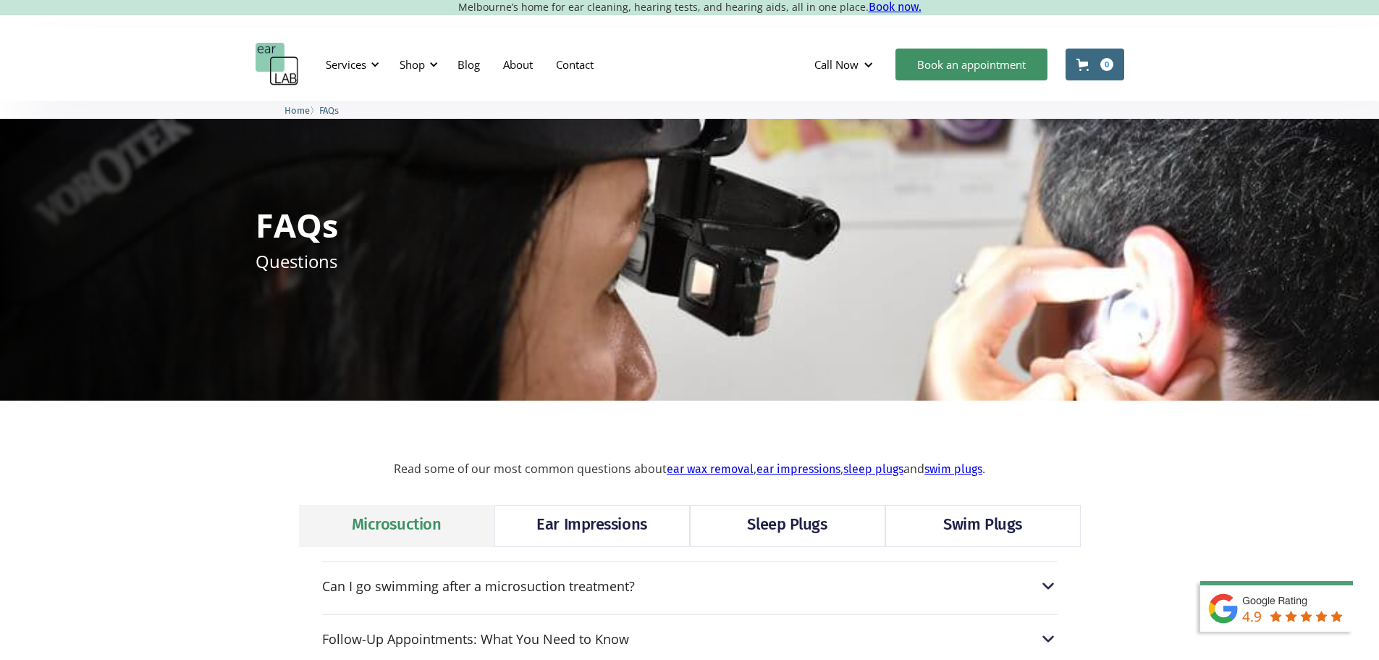 The image size is (1379, 660). I want to click on a: Open cart, so click(1095, 64).